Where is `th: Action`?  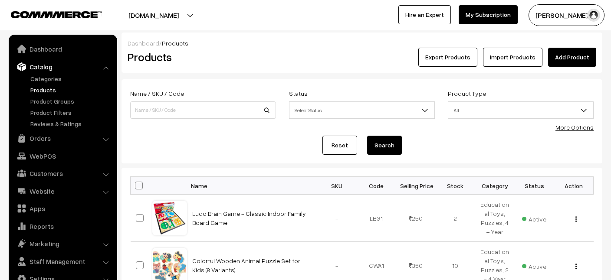
th: Action is located at coordinates (573, 186).